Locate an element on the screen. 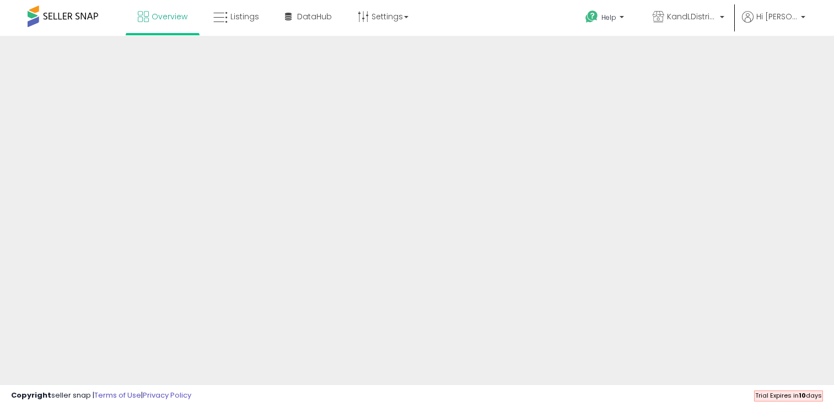 The width and height of the screenshot is (834, 407). span: Listings is located at coordinates (245, 17).